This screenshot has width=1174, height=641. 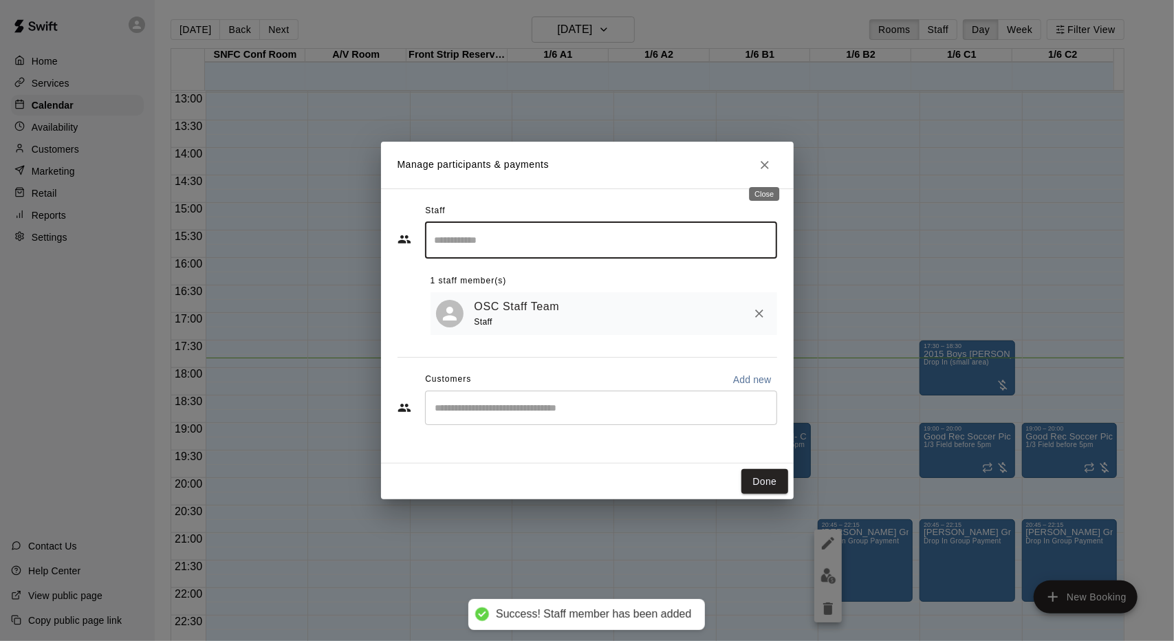 I want to click on p: Manage participants & payments, so click(x=473, y=164).